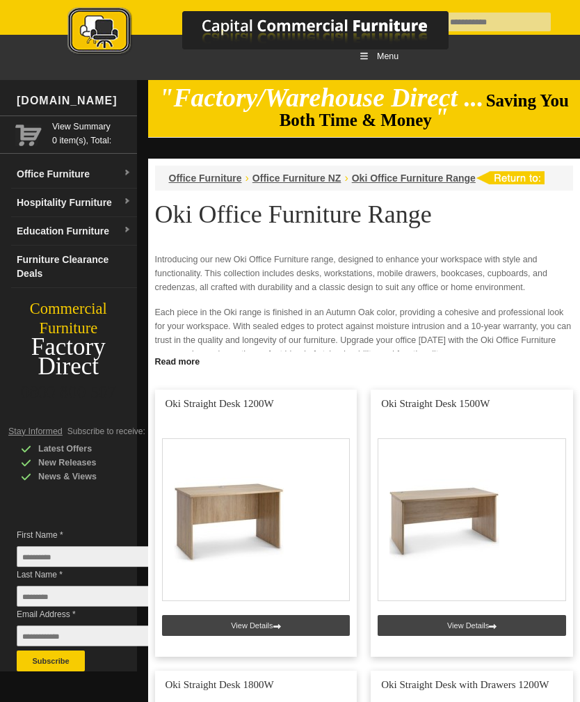 This screenshot has height=702, width=580. What do you see at coordinates (67, 575) in the screenshot?
I see `span: Last Name *` at bounding box center [67, 575].